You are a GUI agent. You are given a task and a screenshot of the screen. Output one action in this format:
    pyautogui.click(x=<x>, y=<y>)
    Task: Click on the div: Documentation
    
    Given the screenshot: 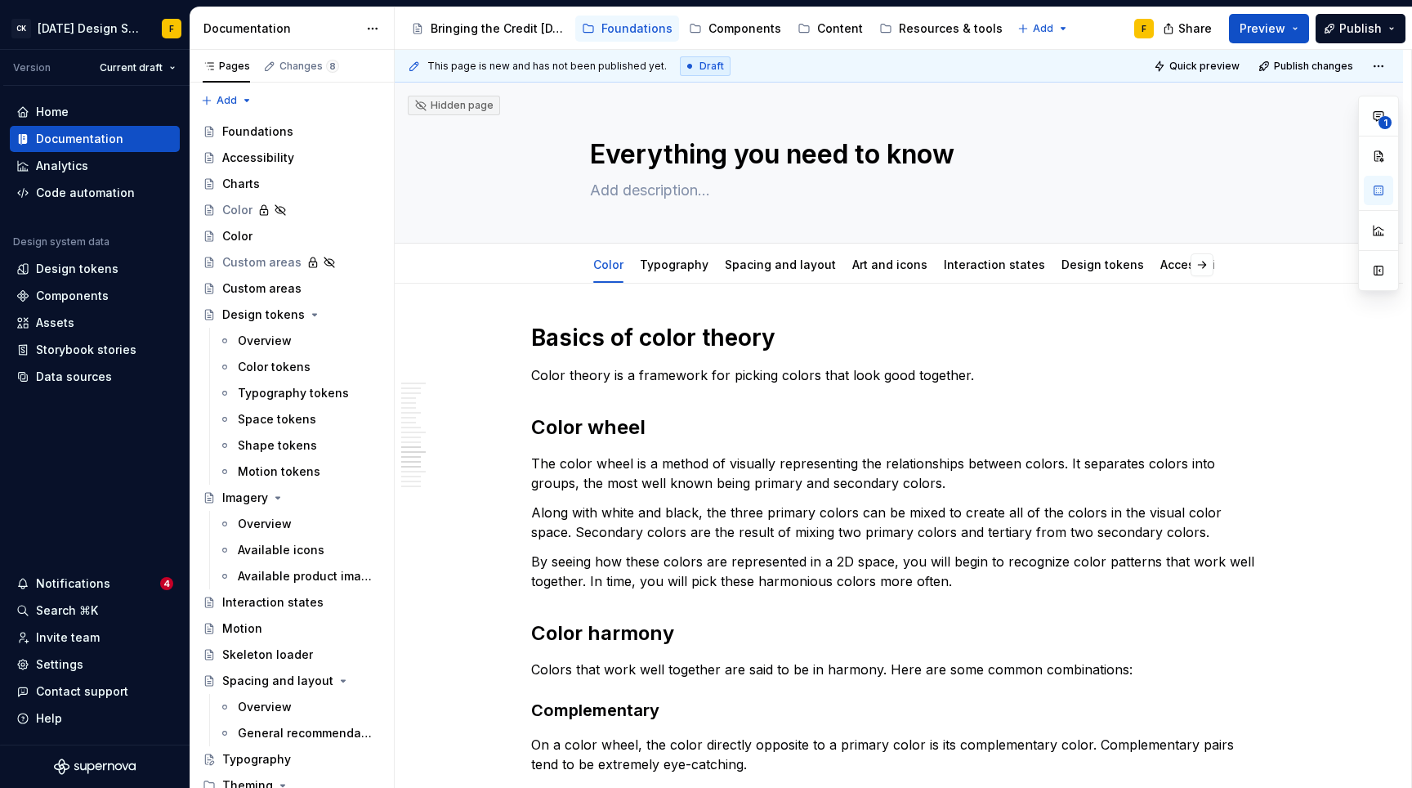 What is the action you would take?
    pyautogui.click(x=79, y=139)
    